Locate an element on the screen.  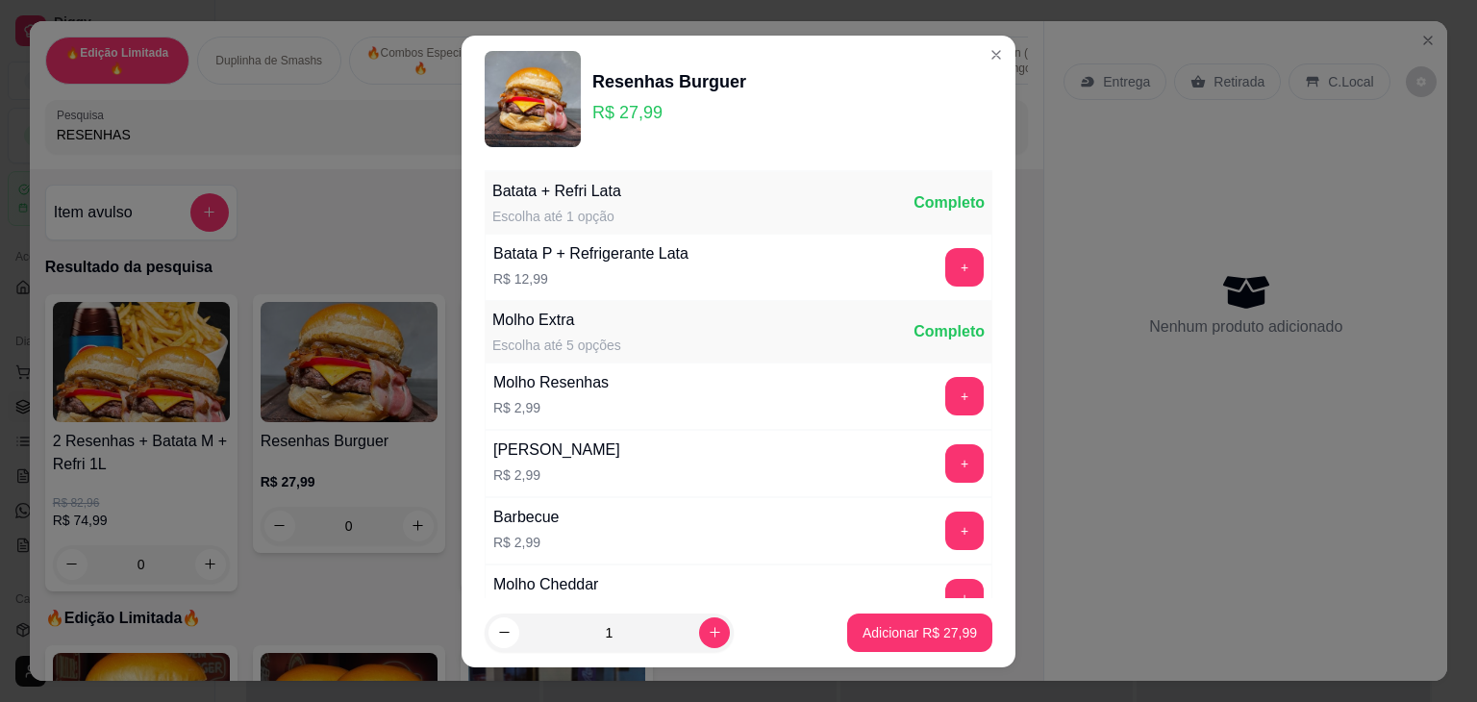
div: Escolha até 5 opções is located at coordinates (557, 345).